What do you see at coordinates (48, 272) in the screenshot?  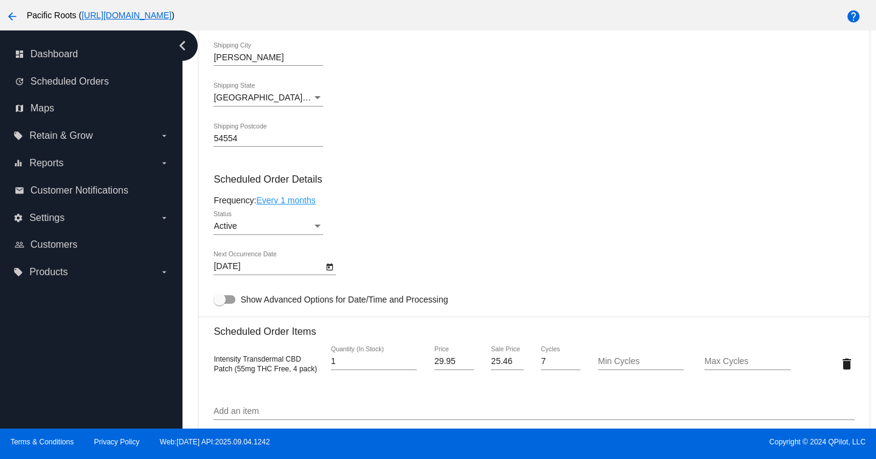 I see `span: Products` at bounding box center [48, 272].